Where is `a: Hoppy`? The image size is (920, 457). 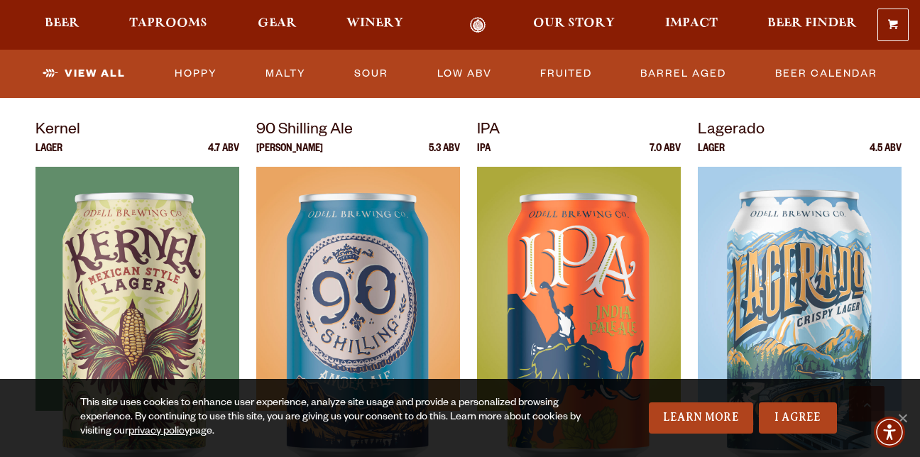 a: Hoppy is located at coordinates (196, 74).